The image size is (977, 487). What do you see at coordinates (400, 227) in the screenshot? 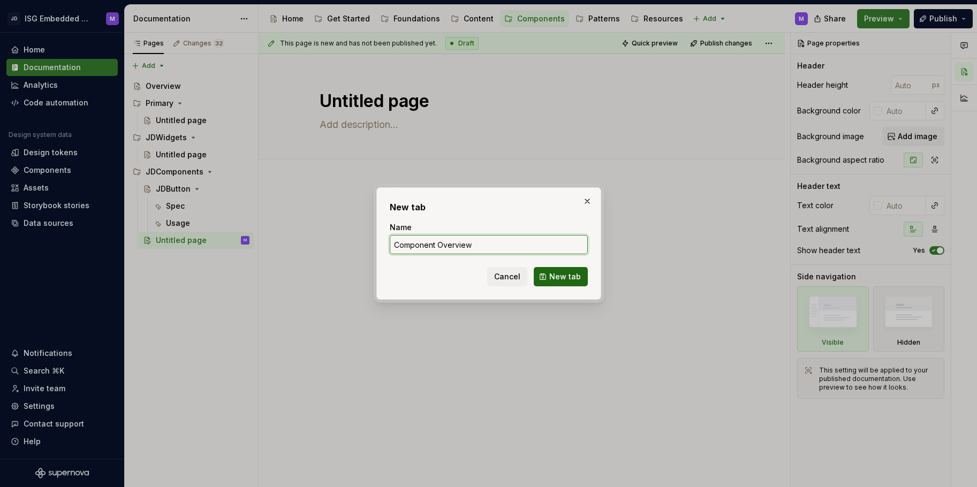
I see `label: Name` at bounding box center [400, 227].